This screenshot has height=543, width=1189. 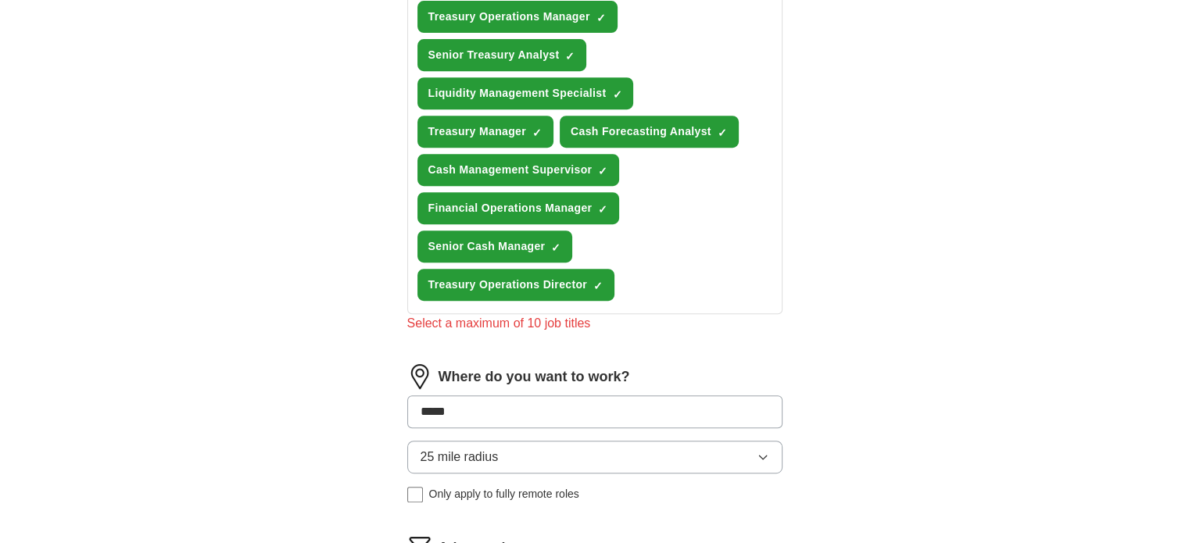 I want to click on button: Treasury Operations Manager✓, so click(x=517, y=16).